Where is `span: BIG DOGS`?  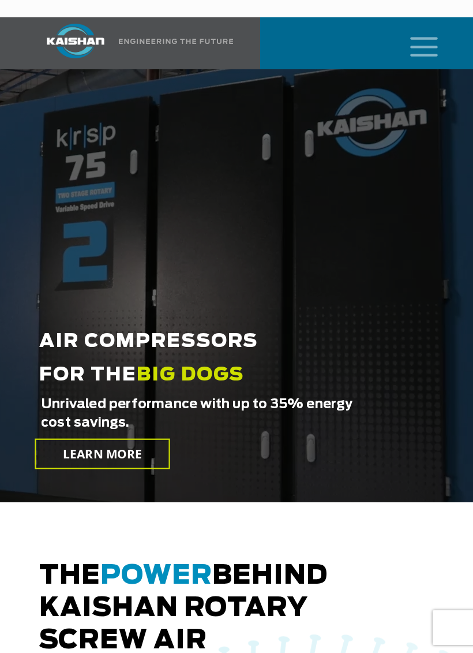 span: BIG DOGS is located at coordinates (191, 375).